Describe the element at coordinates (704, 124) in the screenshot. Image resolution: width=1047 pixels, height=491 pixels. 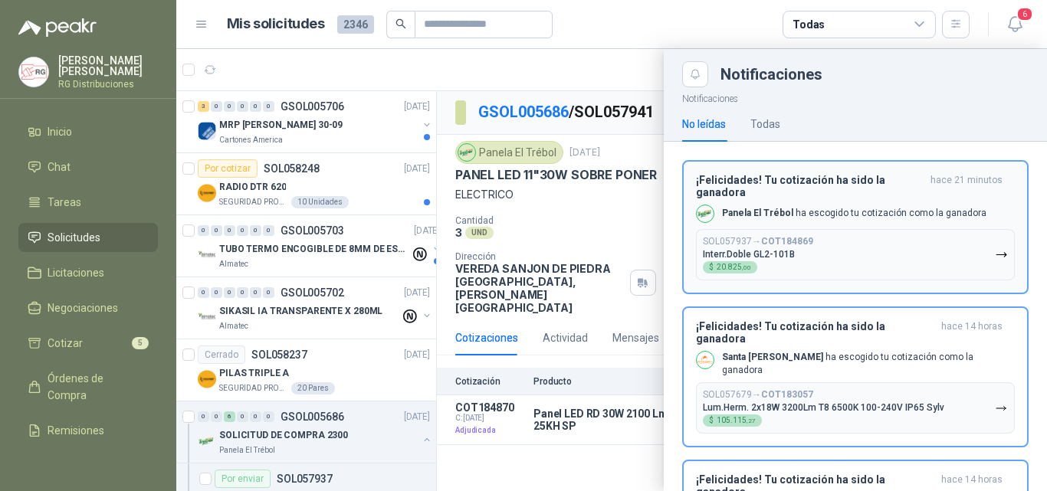
I see `div: No leídas` at that location.